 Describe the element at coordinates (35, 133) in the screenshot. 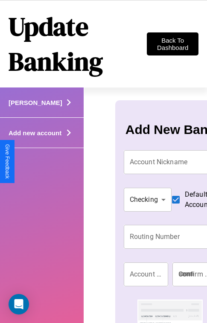

I see `h4: Add new account` at that location.